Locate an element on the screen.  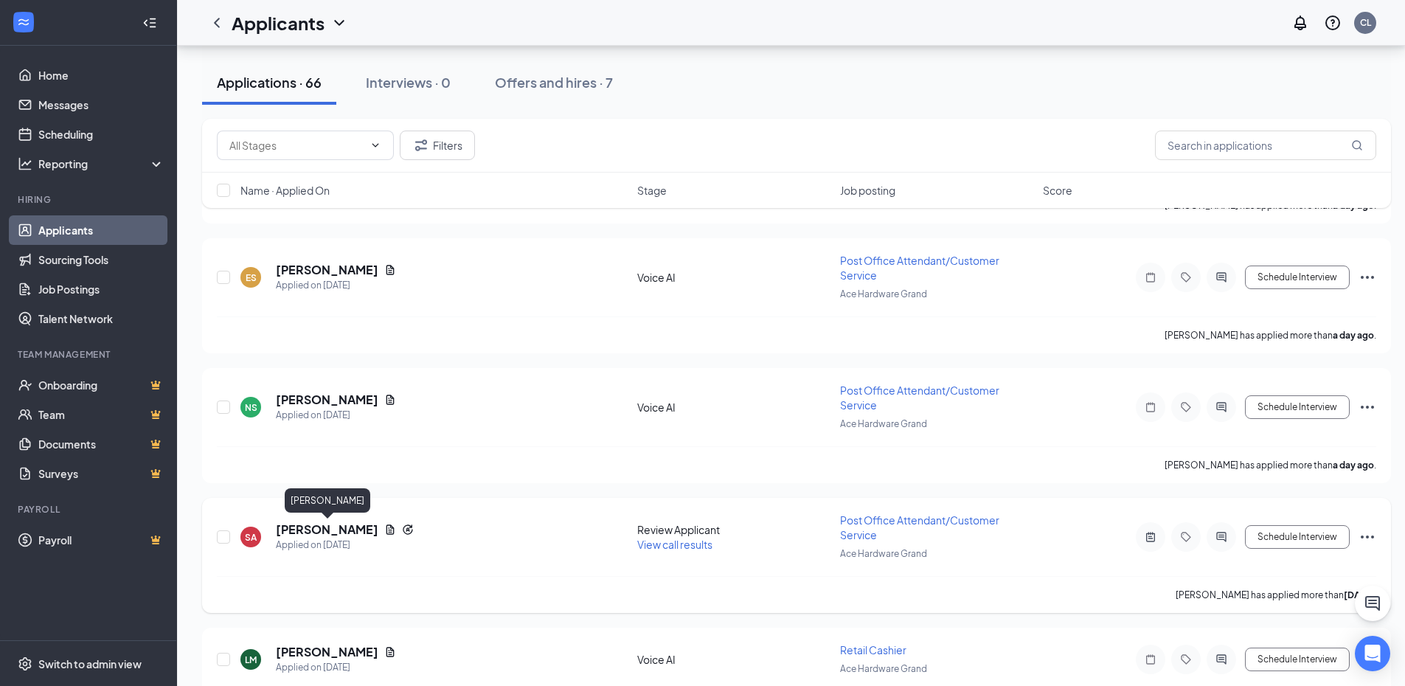
span: Score is located at coordinates (1057, 190).